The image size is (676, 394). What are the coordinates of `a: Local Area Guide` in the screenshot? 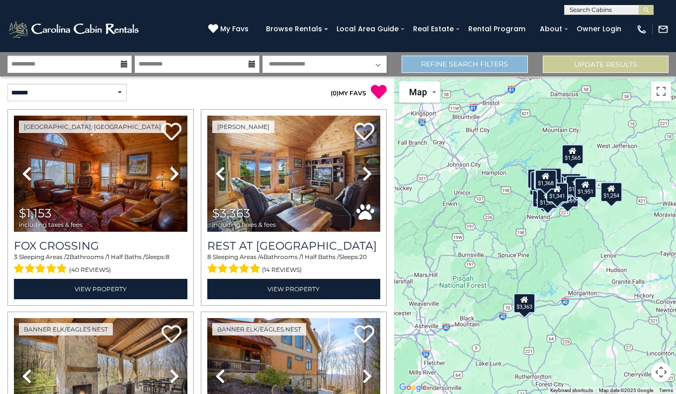 It's located at (367, 29).